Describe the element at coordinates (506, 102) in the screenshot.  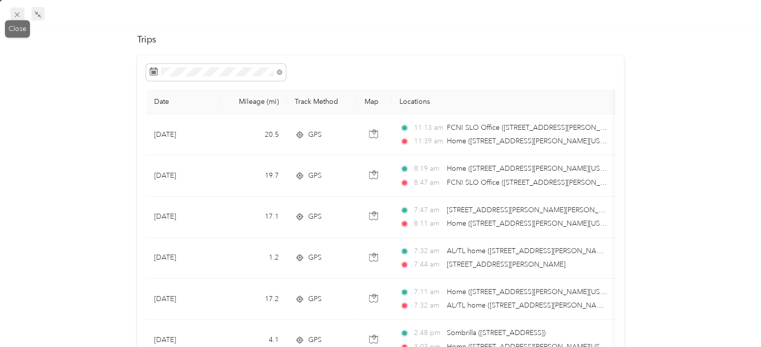
I see `th: Locations` at that location.